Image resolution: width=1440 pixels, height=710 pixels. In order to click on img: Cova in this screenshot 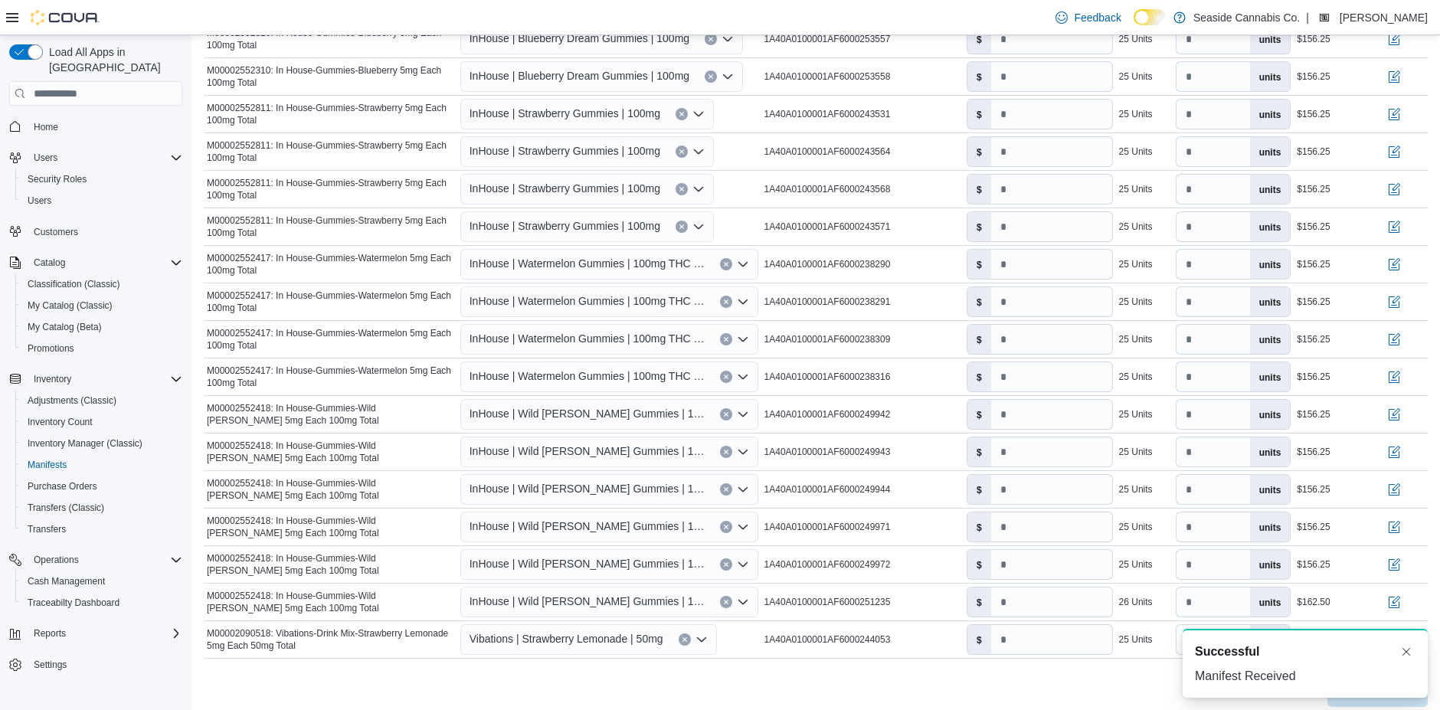, I will do `click(65, 18)`.